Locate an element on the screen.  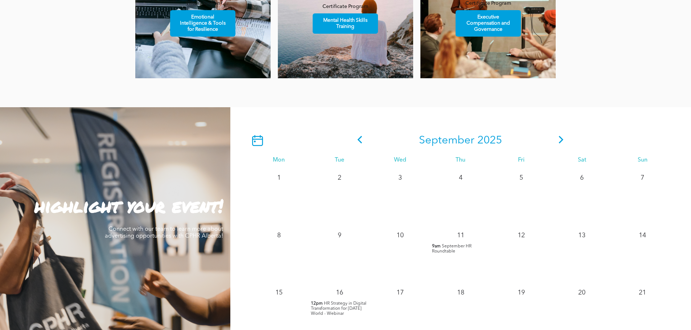
p: 14 is located at coordinates (642, 236).